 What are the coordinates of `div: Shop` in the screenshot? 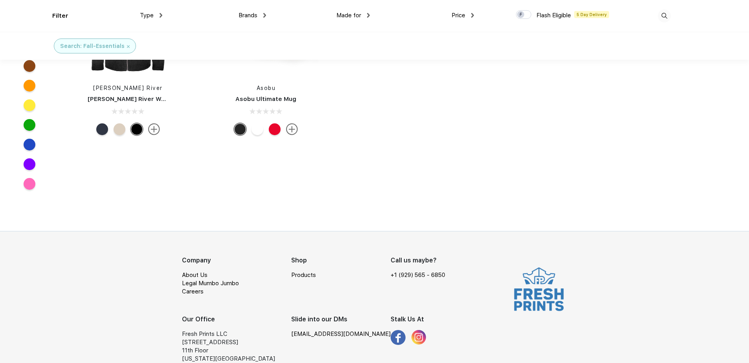 It's located at (341, 261).